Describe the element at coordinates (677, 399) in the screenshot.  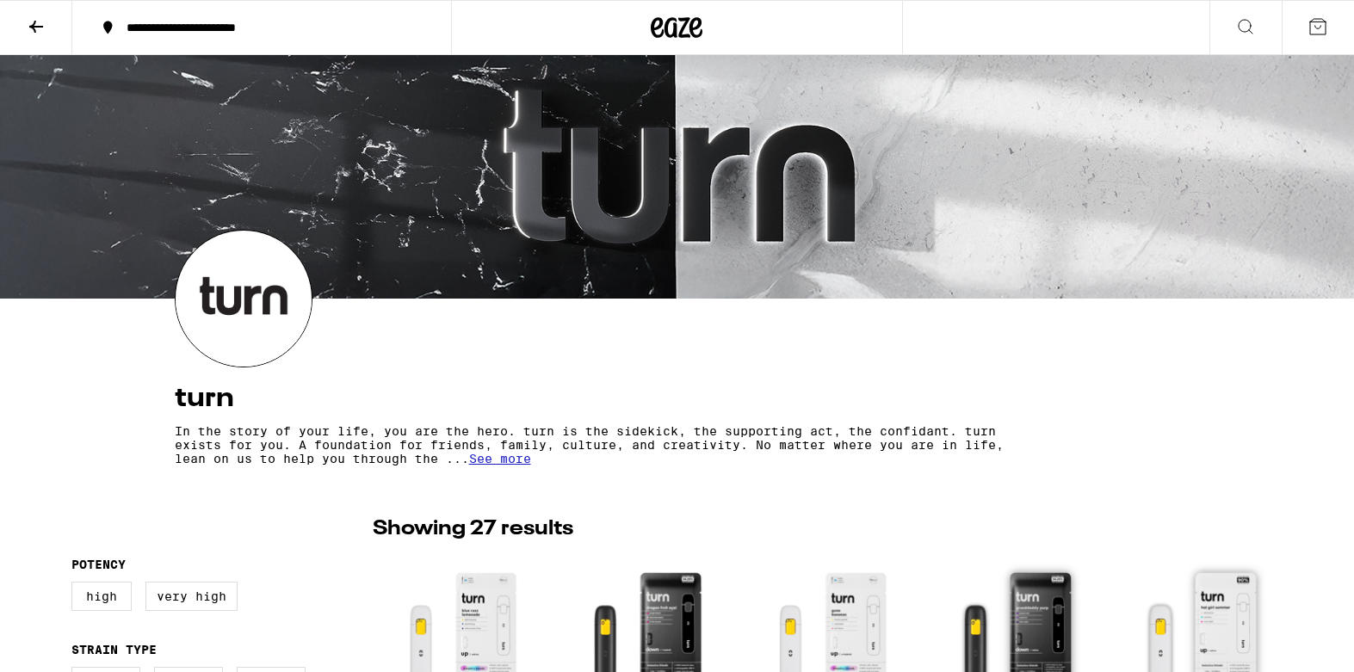
I see `h4: turn` at that location.